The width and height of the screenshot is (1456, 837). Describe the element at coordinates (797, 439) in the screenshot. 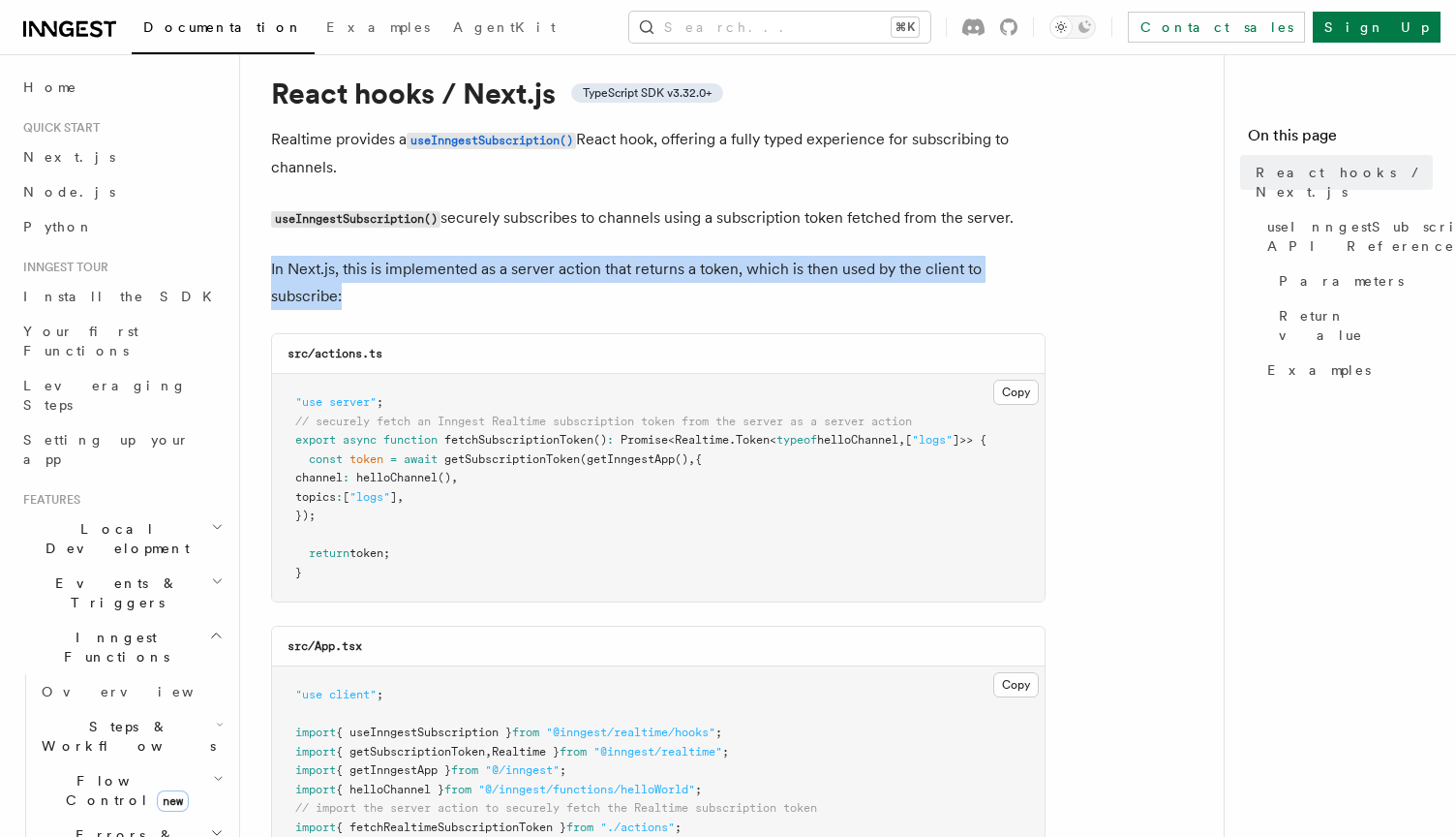

I see `span: typeof` at that location.